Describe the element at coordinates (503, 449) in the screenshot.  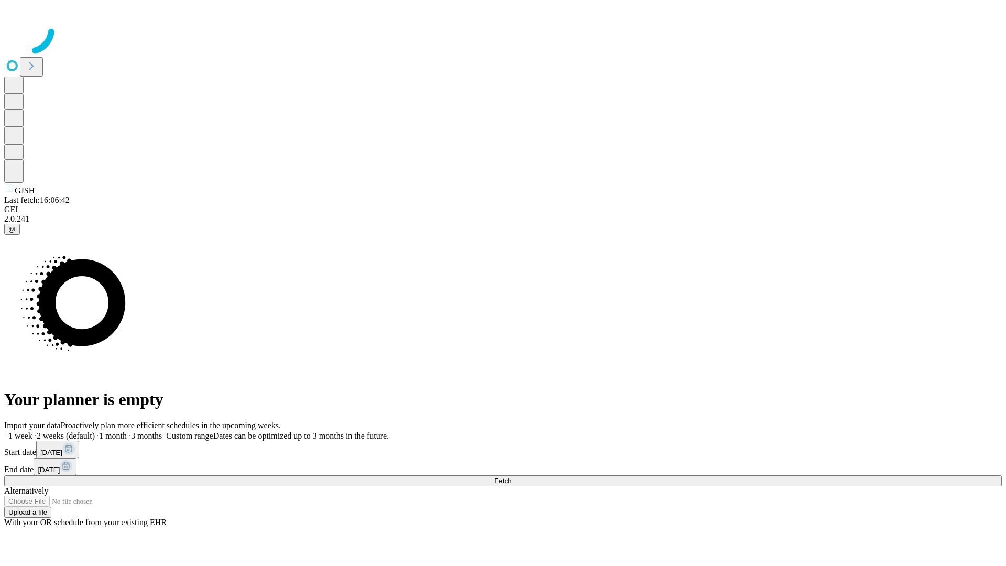
I see `div: Start date` at that location.